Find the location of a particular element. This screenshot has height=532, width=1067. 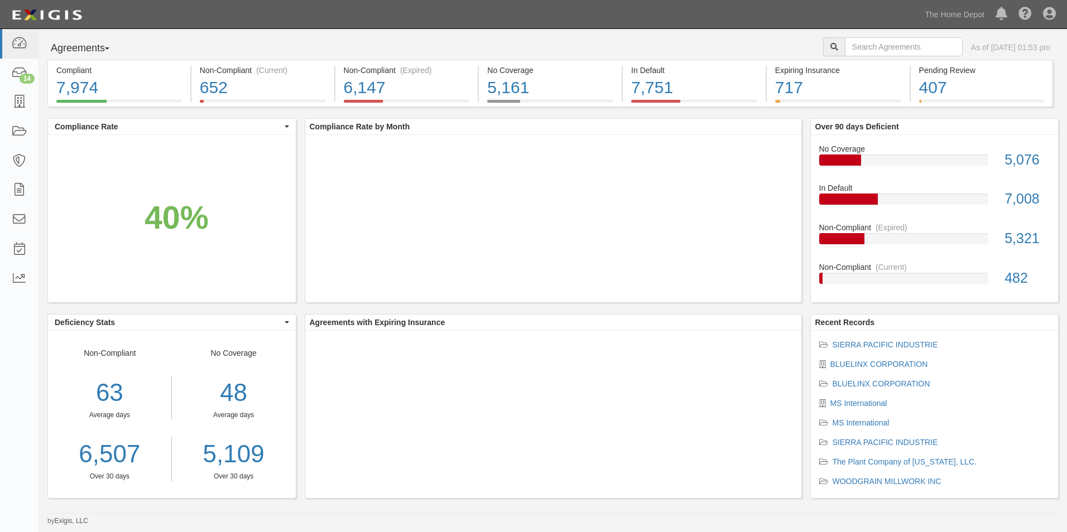

div: 407 is located at coordinates (982, 88).